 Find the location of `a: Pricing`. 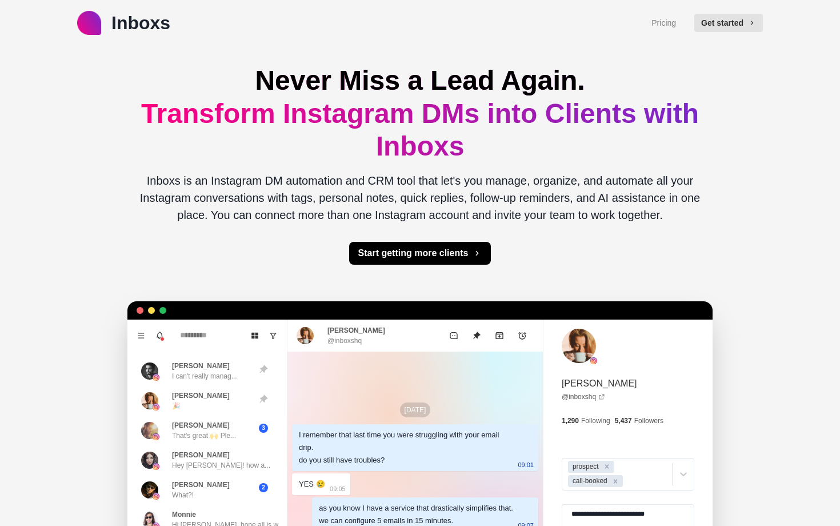

a: Pricing is located at coordinates (663, 23).